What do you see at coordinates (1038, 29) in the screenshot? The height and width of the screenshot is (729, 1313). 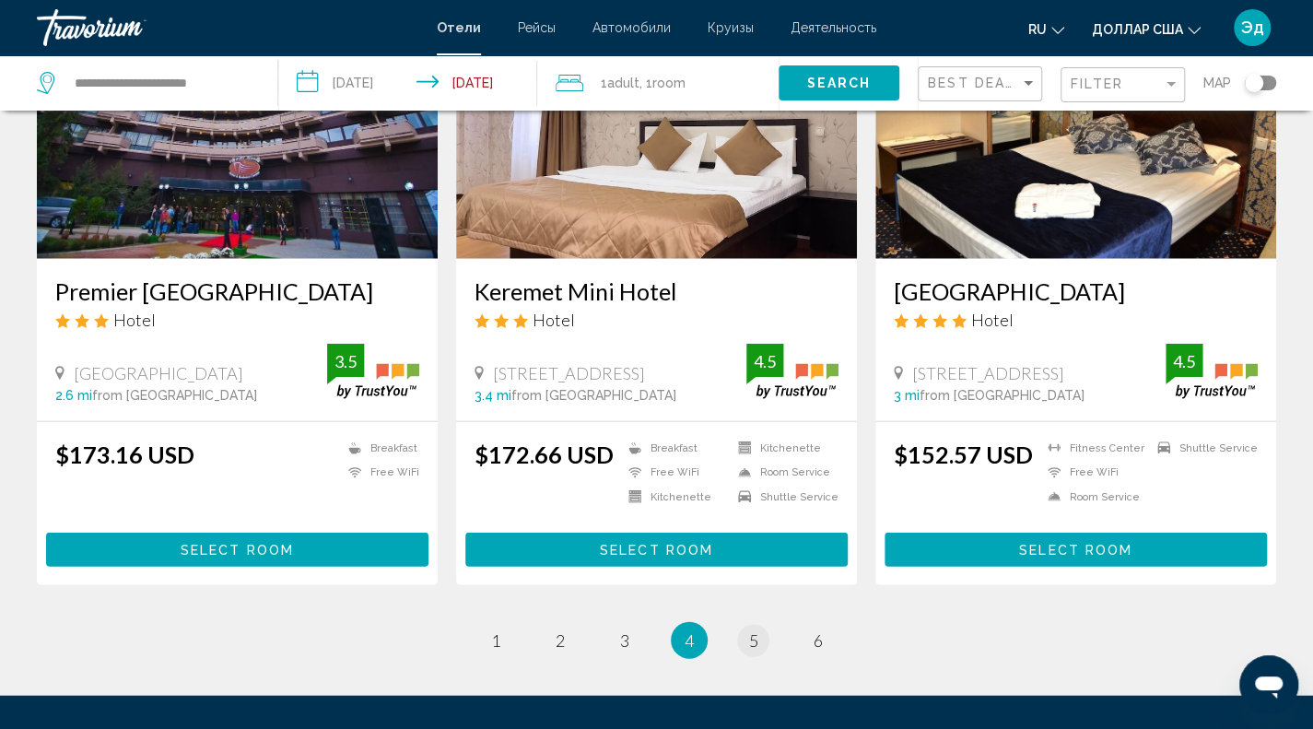 I see `font: ru` at bounding box center [1038, 29].